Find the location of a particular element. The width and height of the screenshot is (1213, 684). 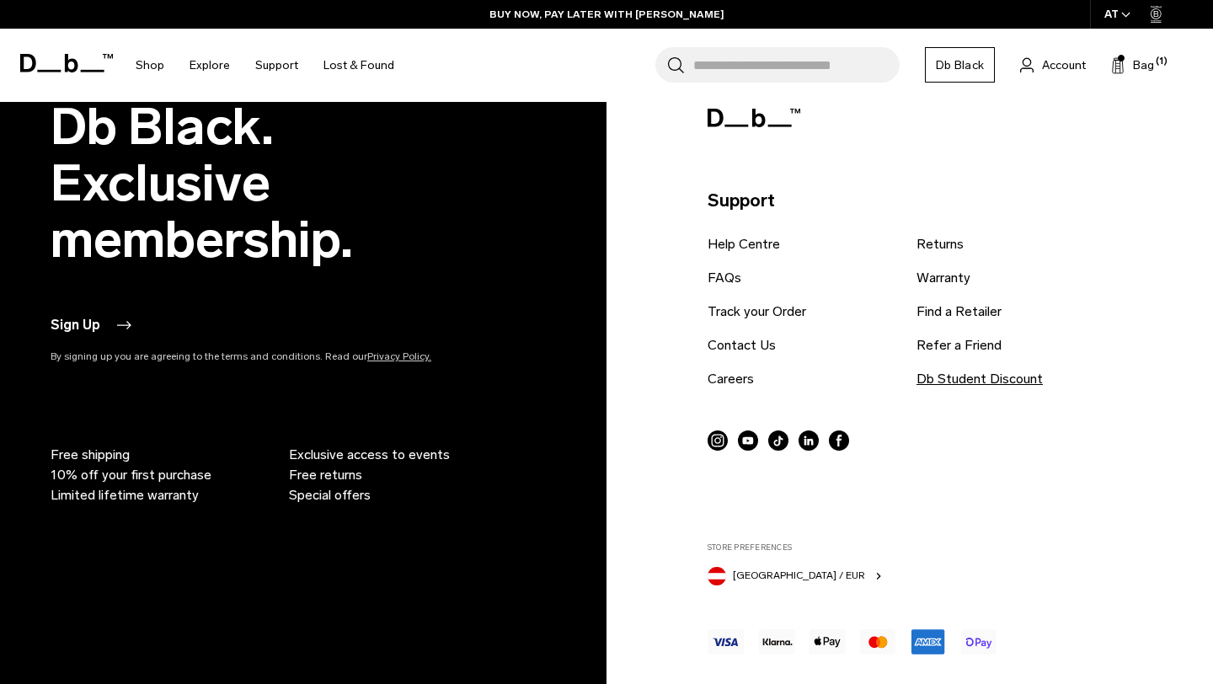

label: Store Preferences is located at coordinates (940, 548).